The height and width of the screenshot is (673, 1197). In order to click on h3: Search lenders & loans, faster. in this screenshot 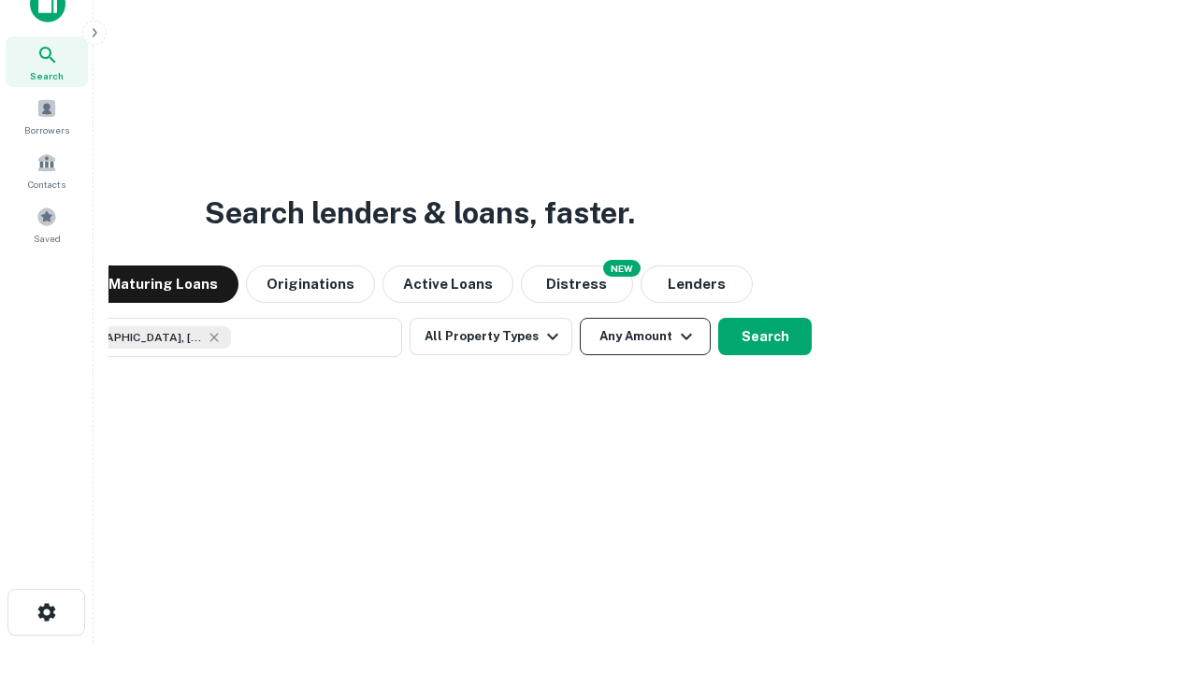, I will do `click(420, 213)`.